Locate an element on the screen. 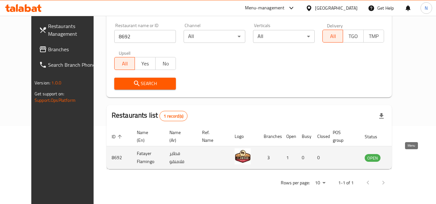 The height and width of the screenshot is (204, 436). div: Export file is located at coordinates (382, 116).